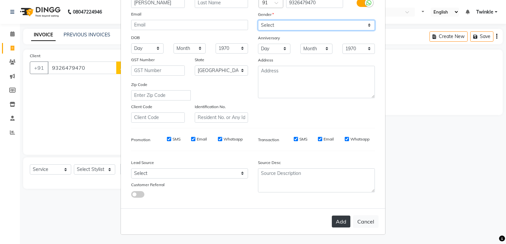  Describe the element at coordinates (266, 15) in the screenshot. I see `label: Gender` at that location.